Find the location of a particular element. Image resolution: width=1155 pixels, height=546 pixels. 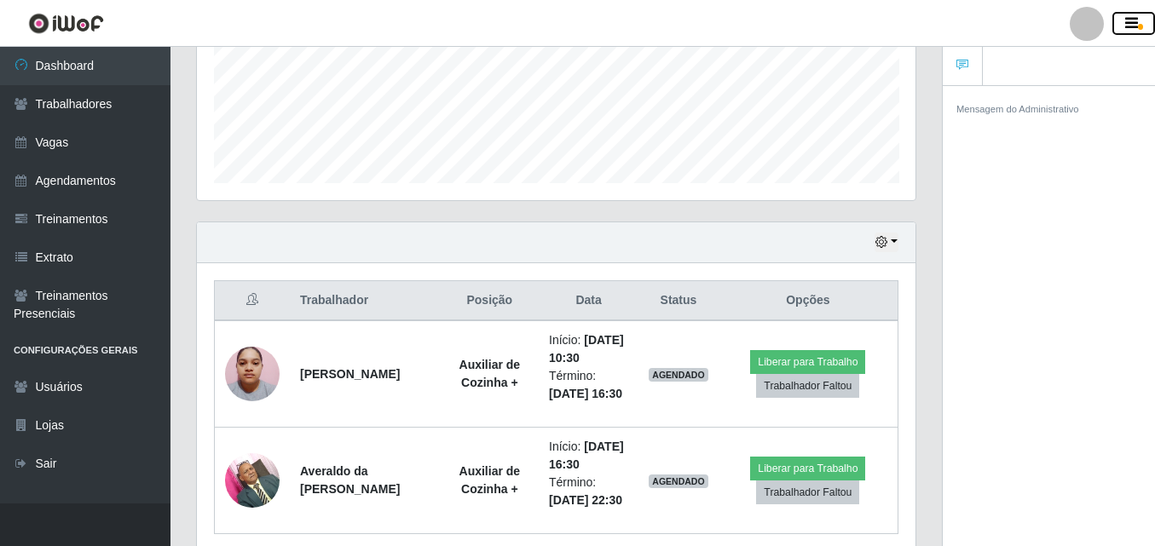

th: Posição is located at coordinates (489, 301).